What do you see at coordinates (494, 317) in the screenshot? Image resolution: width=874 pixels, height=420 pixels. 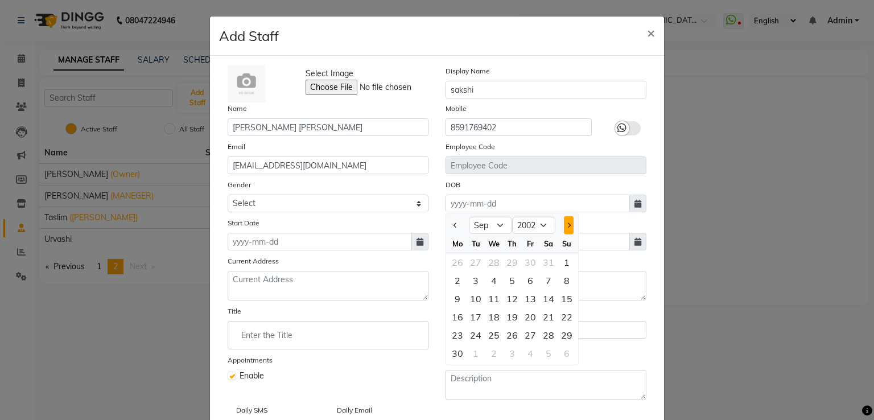 I see `div: Wednesday, September 18, 2002` at bounding box center [494, 317].